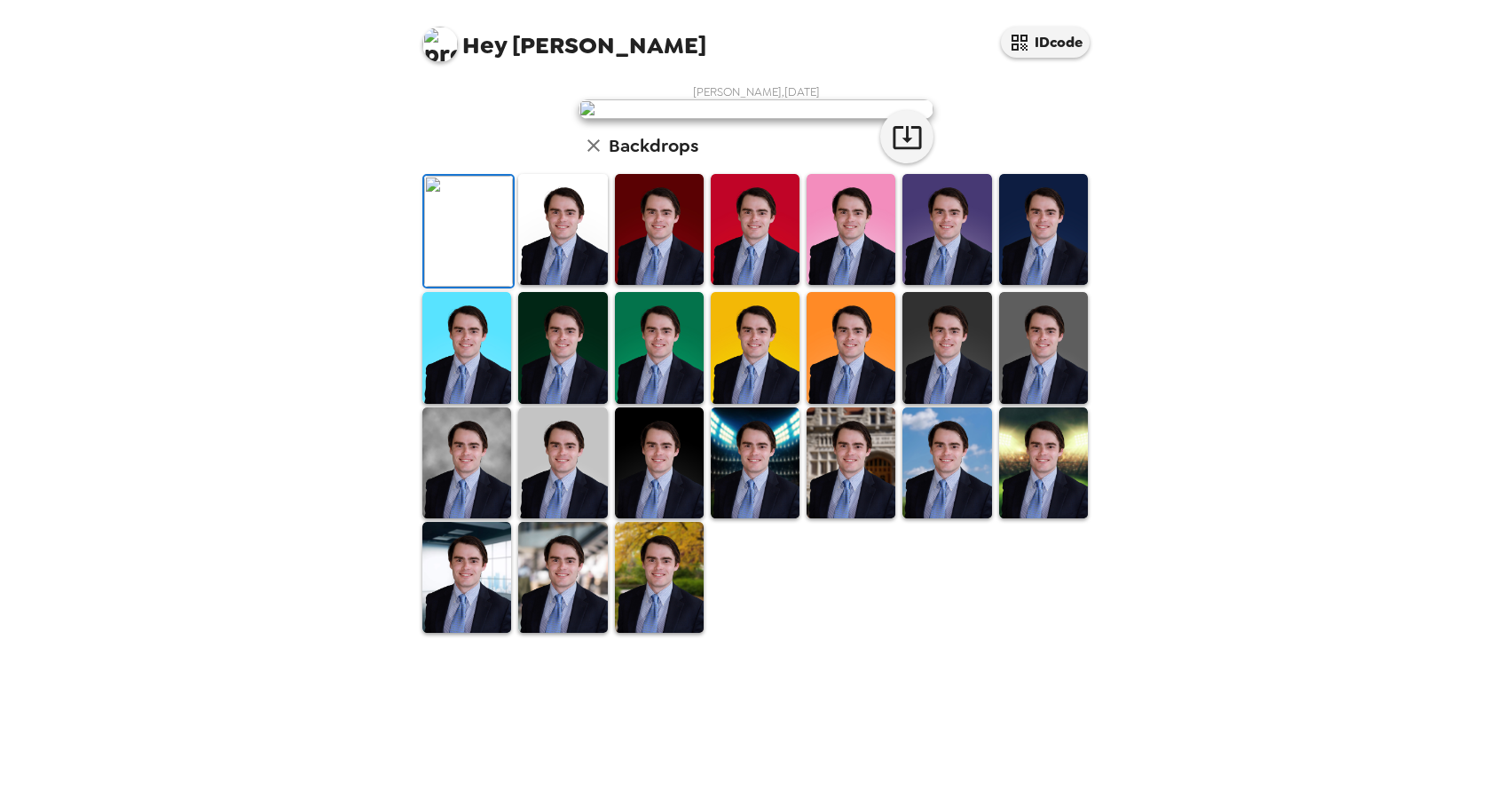  Describe the element at coordinates (1045, 42) in the screenshot. I see `button: IDcode` at that location.